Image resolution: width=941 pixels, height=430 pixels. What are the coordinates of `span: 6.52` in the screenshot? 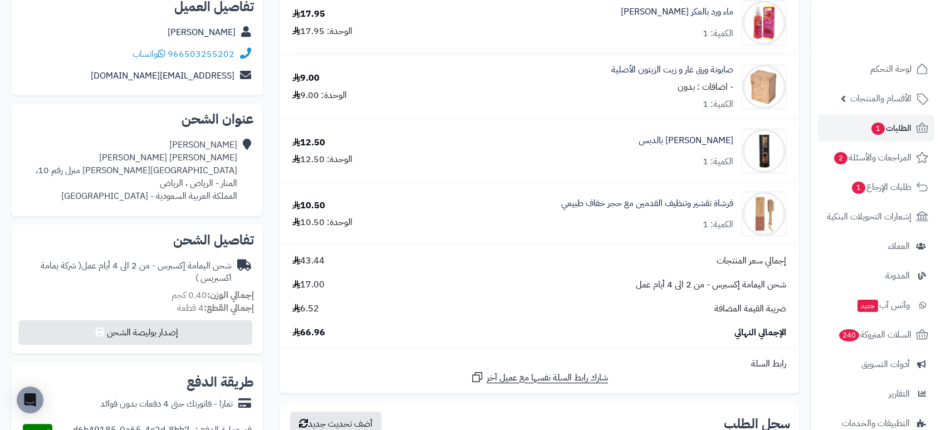 It's located at (306, 309).